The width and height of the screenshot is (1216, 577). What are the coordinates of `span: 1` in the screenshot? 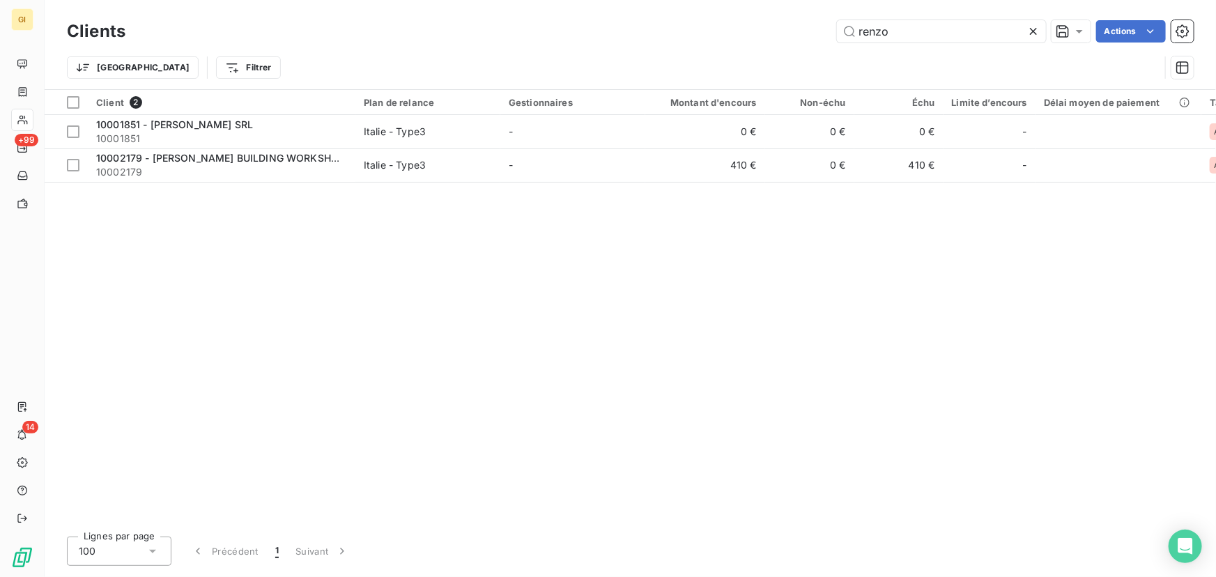 It's located at (277, 551).